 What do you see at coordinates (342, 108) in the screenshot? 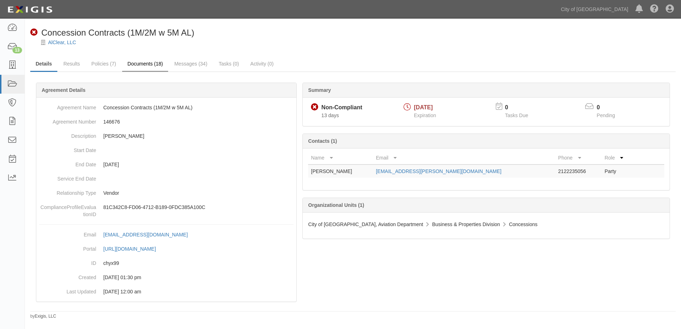
I see `div: Non-Compliant` at bounding box center [342, 108].